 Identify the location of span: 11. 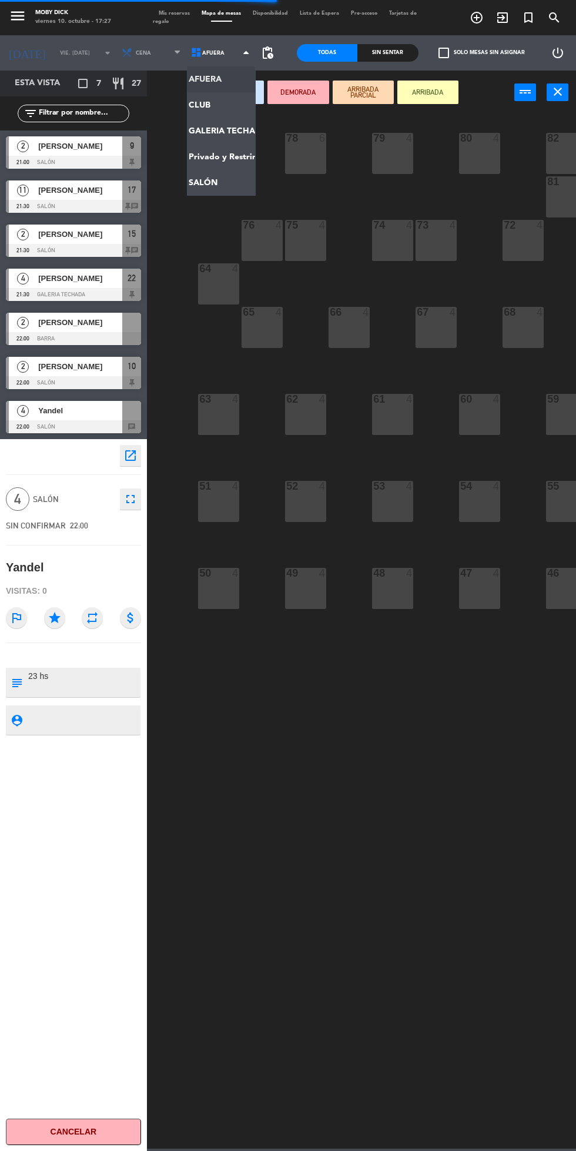
(23, 190).